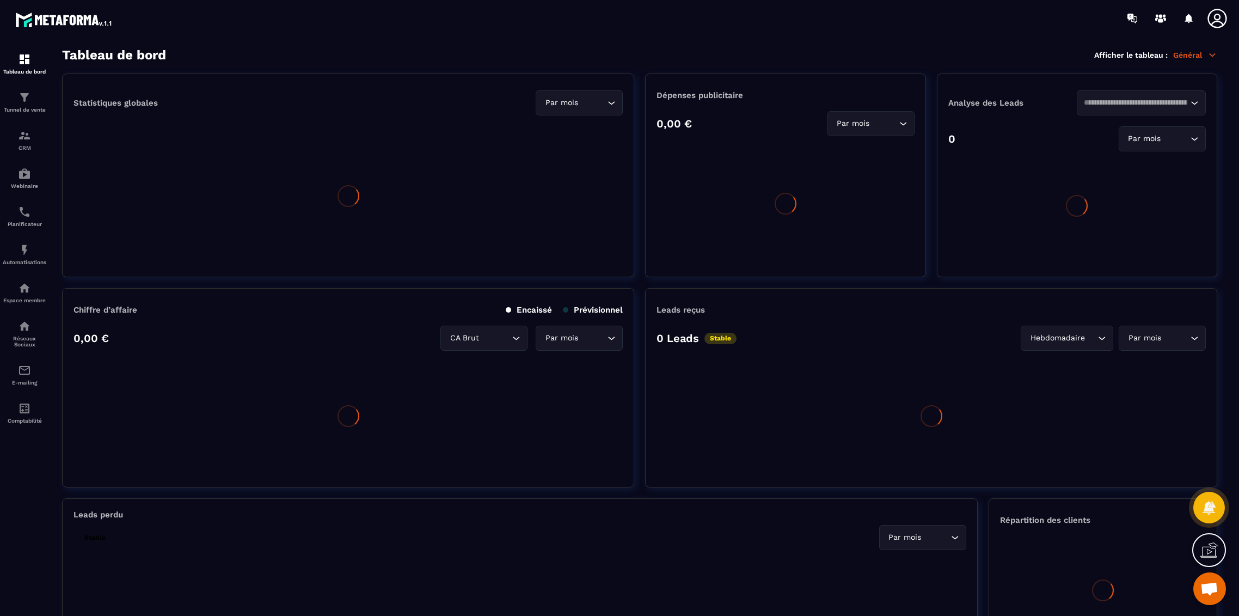 The image size is (1239, 616). I want to click on img: accountant, so click(24, 408).